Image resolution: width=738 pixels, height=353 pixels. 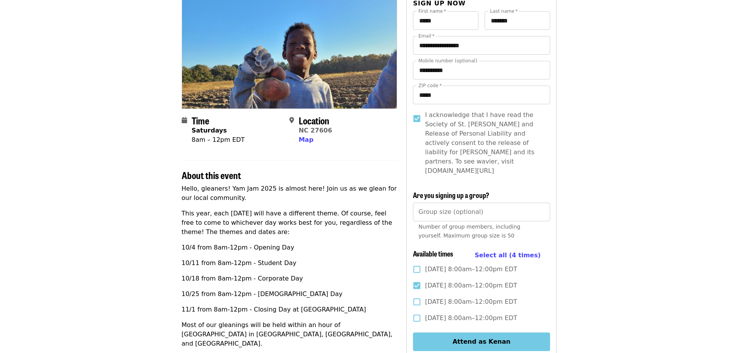 I want to click on span: Available times, so click(x=433, y=254).